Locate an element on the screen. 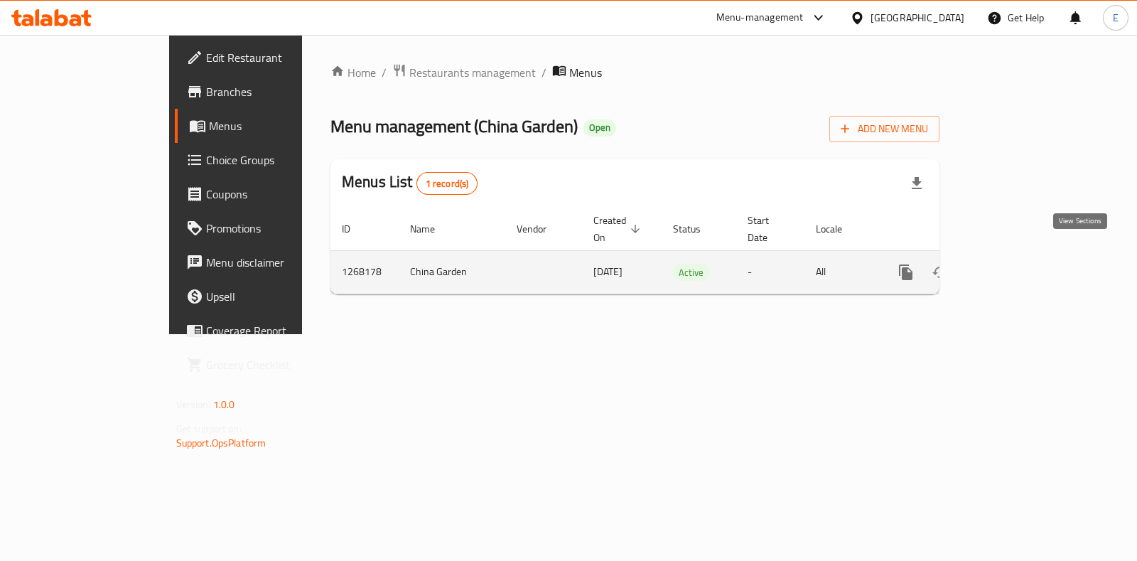  span: 1.0.0 is located at coordinates (224, 404).